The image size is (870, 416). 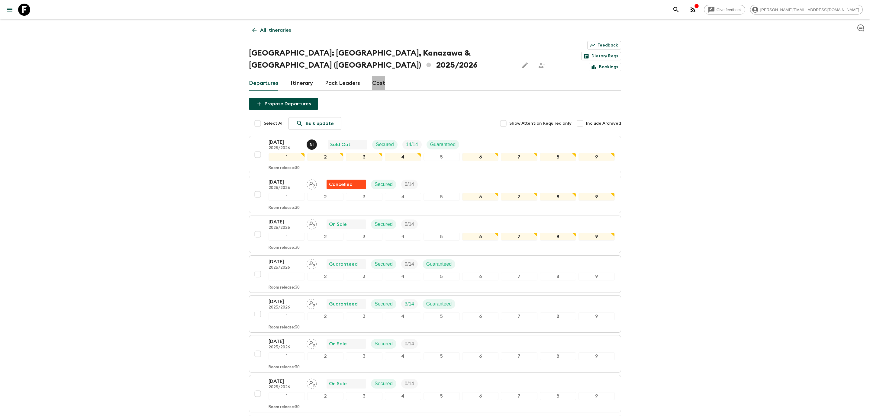 What do you see at coordinates (541, 124) in the screenshot?
I see `span: Show Attention Required only` at bounding box center [541, 124].